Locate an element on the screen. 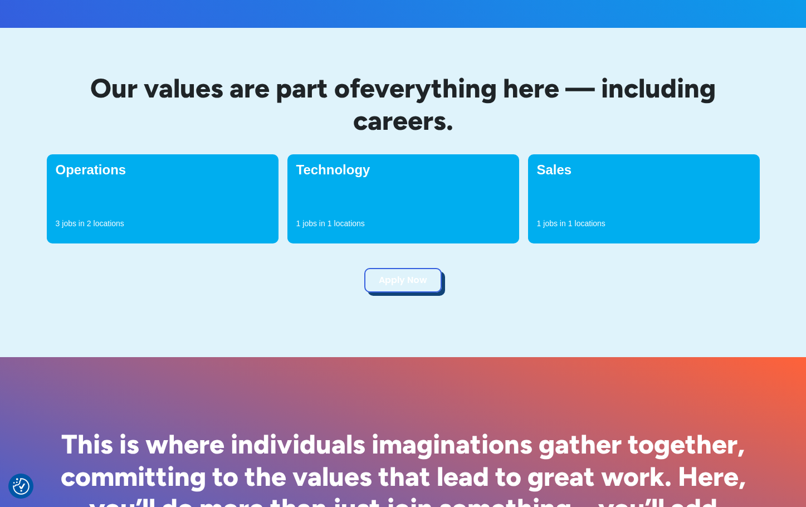 The width and height of the screenshot is (806, 507). h4: Sales is located at coordinates (644, 170).